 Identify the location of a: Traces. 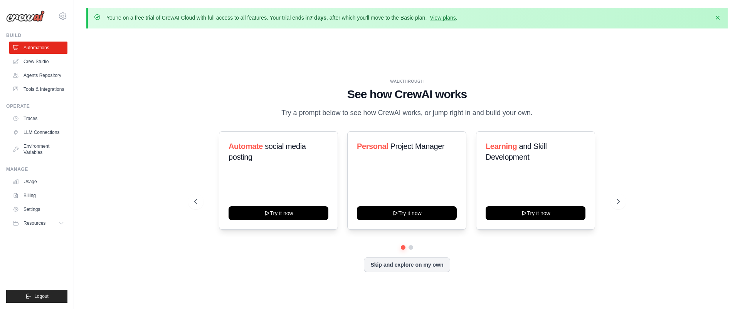
(38, 119).